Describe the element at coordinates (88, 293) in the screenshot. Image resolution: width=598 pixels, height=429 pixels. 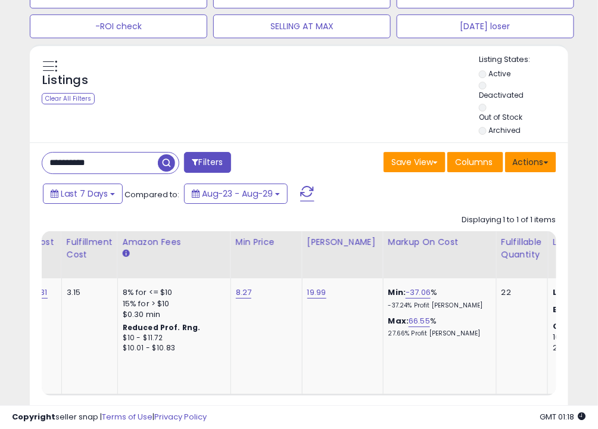
I see `div: 3.15` at that location.